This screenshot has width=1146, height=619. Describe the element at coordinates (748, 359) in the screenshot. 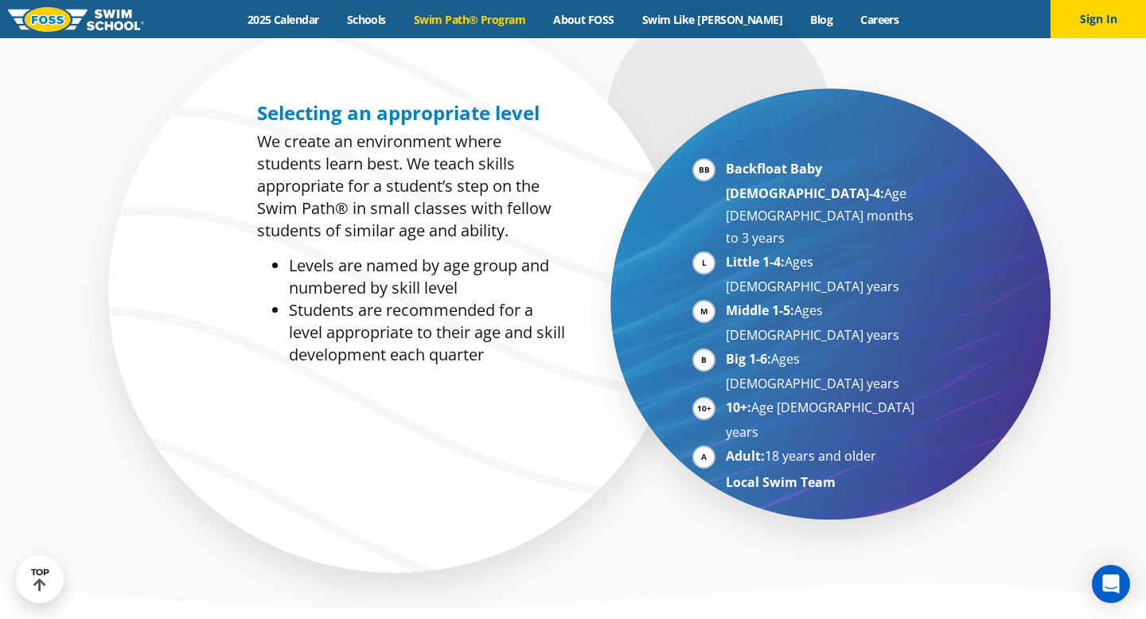

I see `strong: Big 1-6:` at that location.